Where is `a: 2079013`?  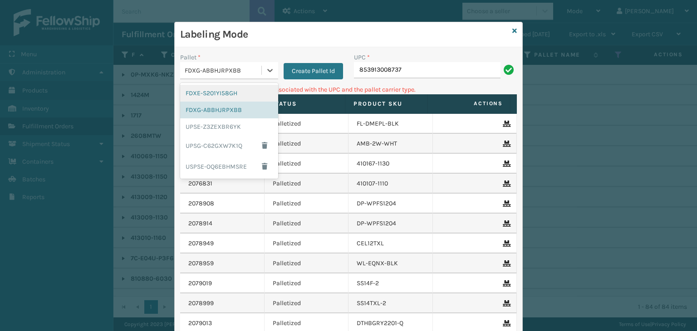 a: 2079013 is located at coordinates (200, 324).